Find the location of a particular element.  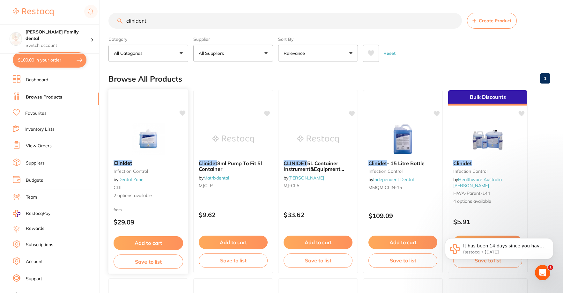

h2: Browse All Products is located at coordinates (145, 79).